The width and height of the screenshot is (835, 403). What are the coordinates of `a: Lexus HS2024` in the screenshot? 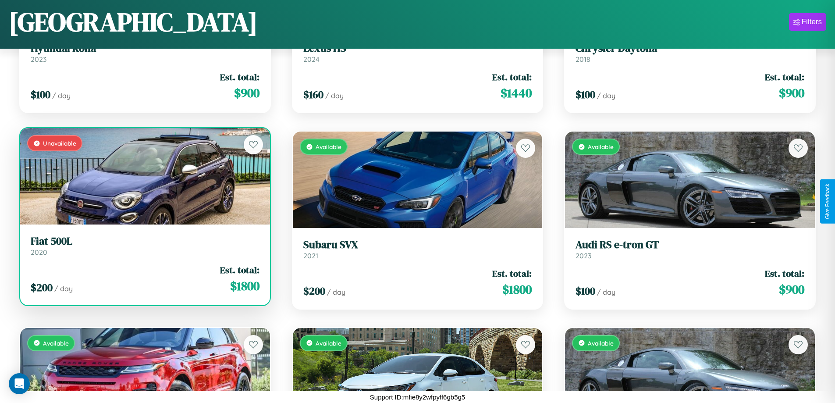 It's located at (418, 53).